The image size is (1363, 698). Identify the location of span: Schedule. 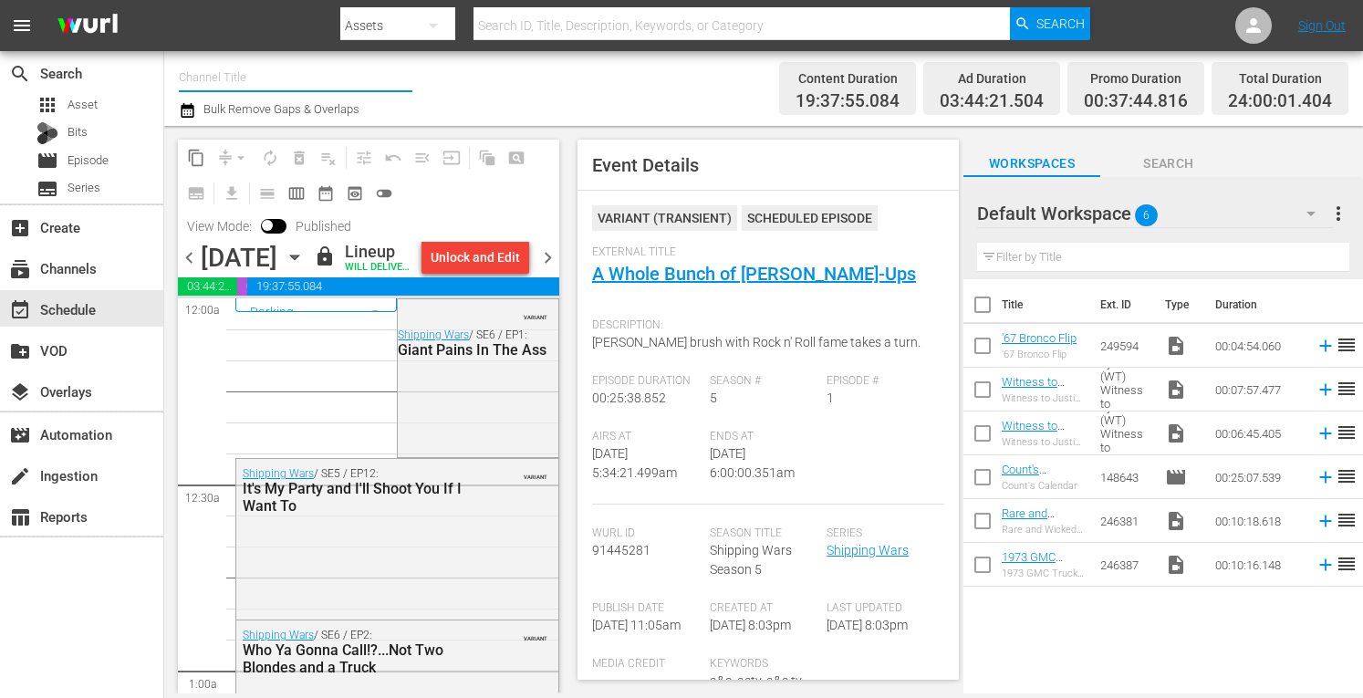
(20, 310).